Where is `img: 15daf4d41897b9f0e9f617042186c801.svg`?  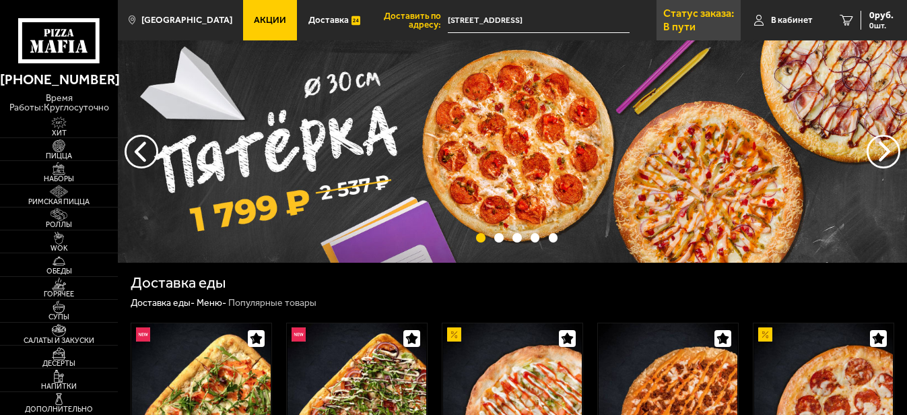 img: 15daf4d41897b9f0e9f617042186c801.svg is located at coordinates (356, 20).